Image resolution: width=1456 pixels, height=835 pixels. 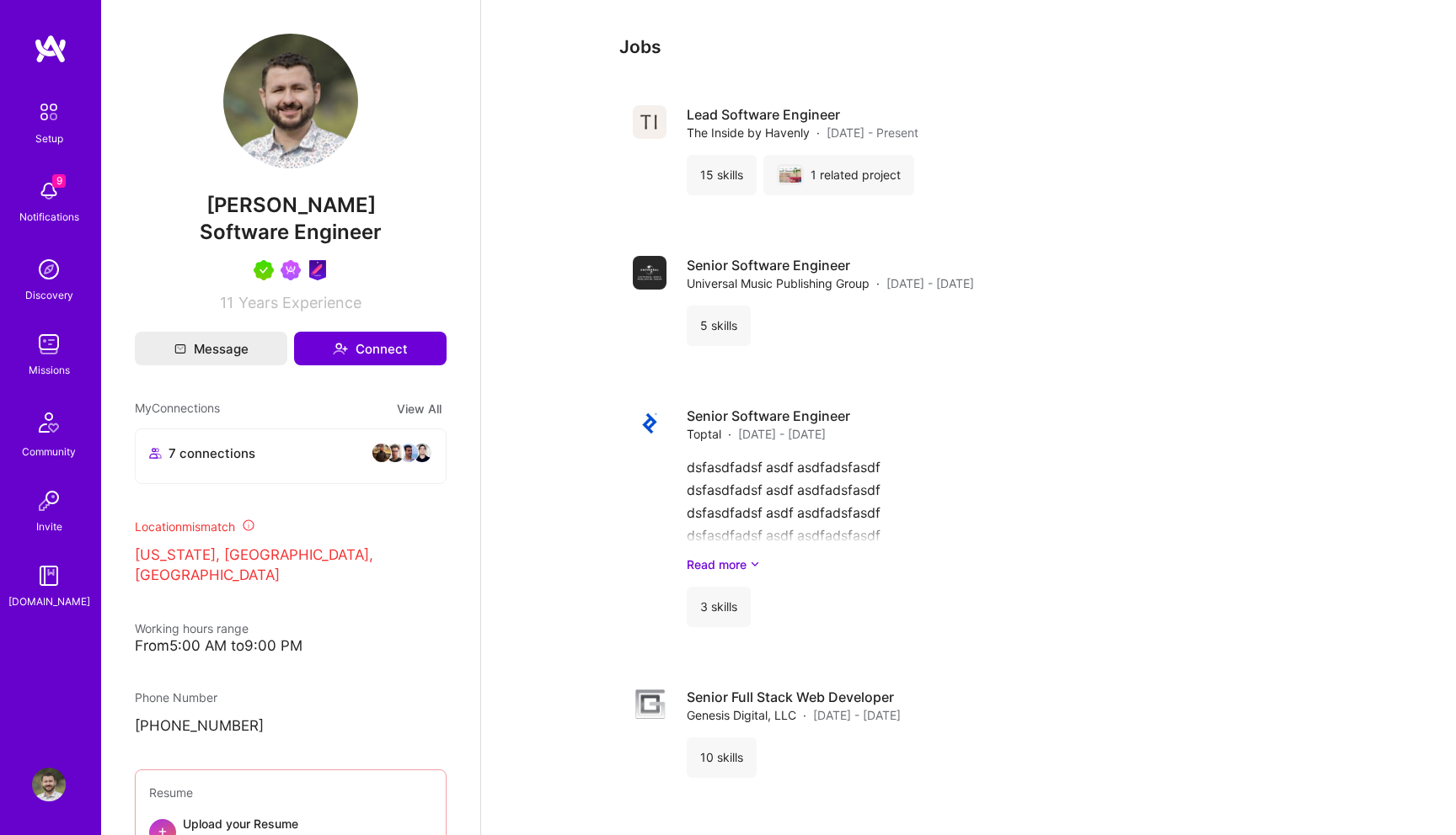 I want to click on img: Invite, so click(x=49, y=501).